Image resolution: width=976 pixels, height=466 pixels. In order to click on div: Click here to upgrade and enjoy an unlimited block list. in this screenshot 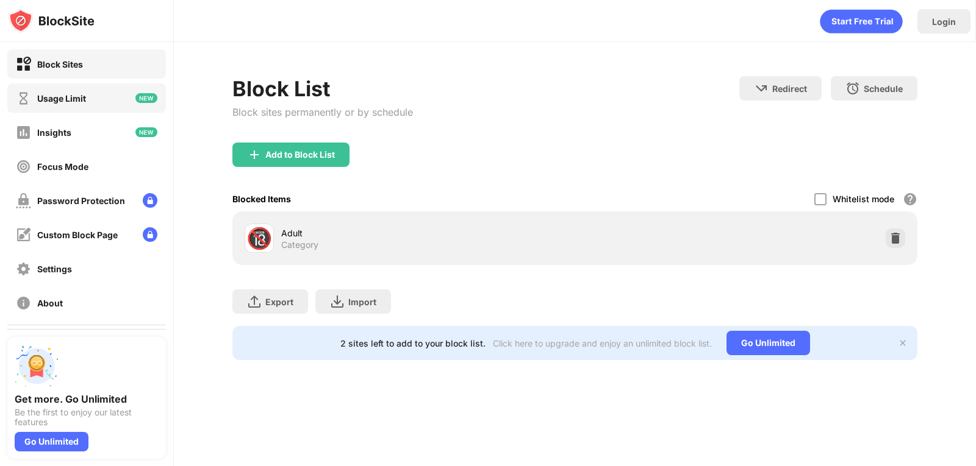, I will do `click(602, 343)`.